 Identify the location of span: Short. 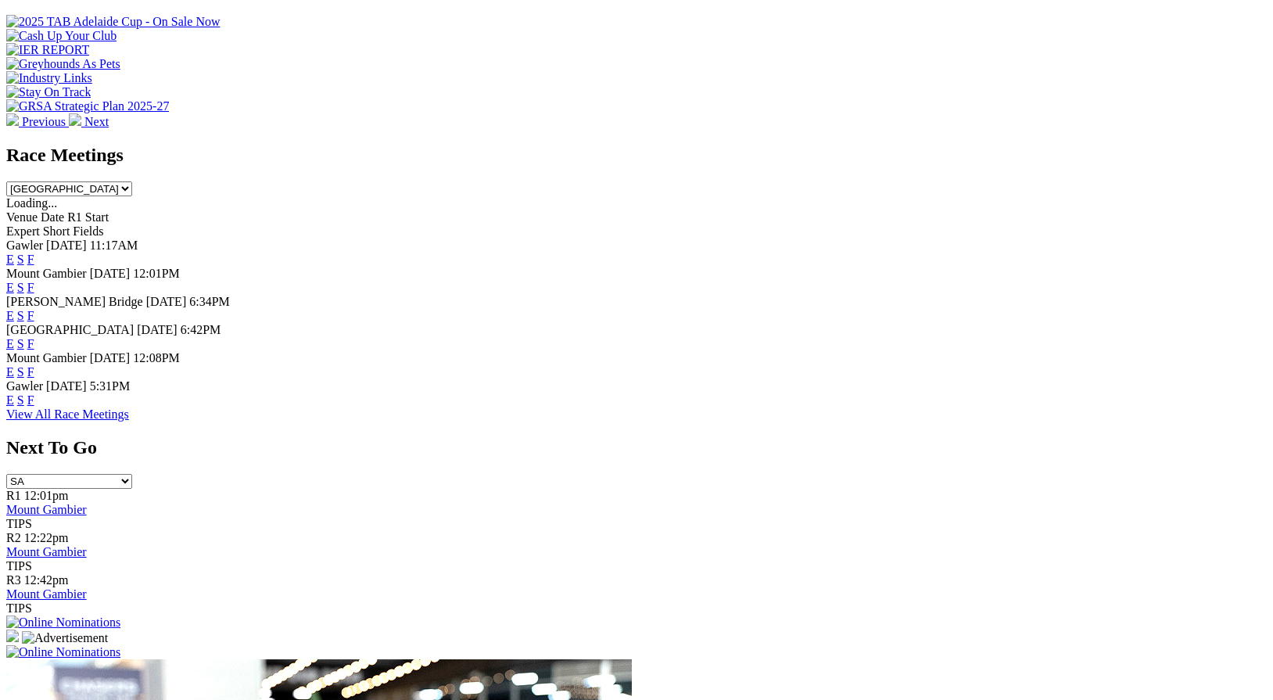
(56, 231).